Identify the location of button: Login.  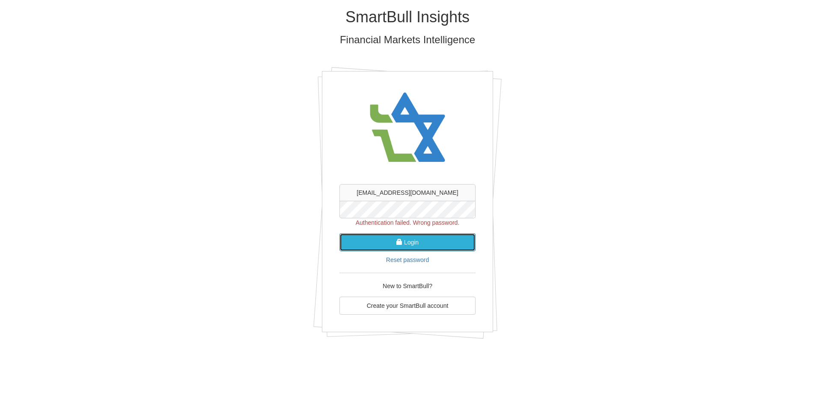
(407, 242).